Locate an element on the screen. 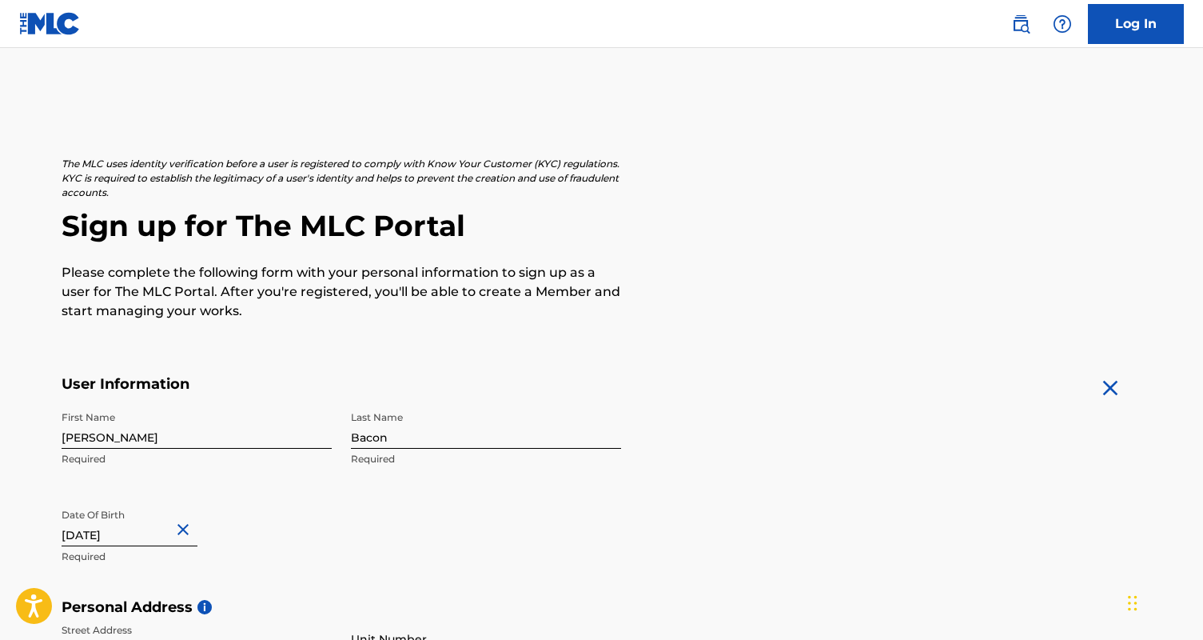 This screenshot has width=1203, height=640. div: Help is located at coordinates (1062, 24).